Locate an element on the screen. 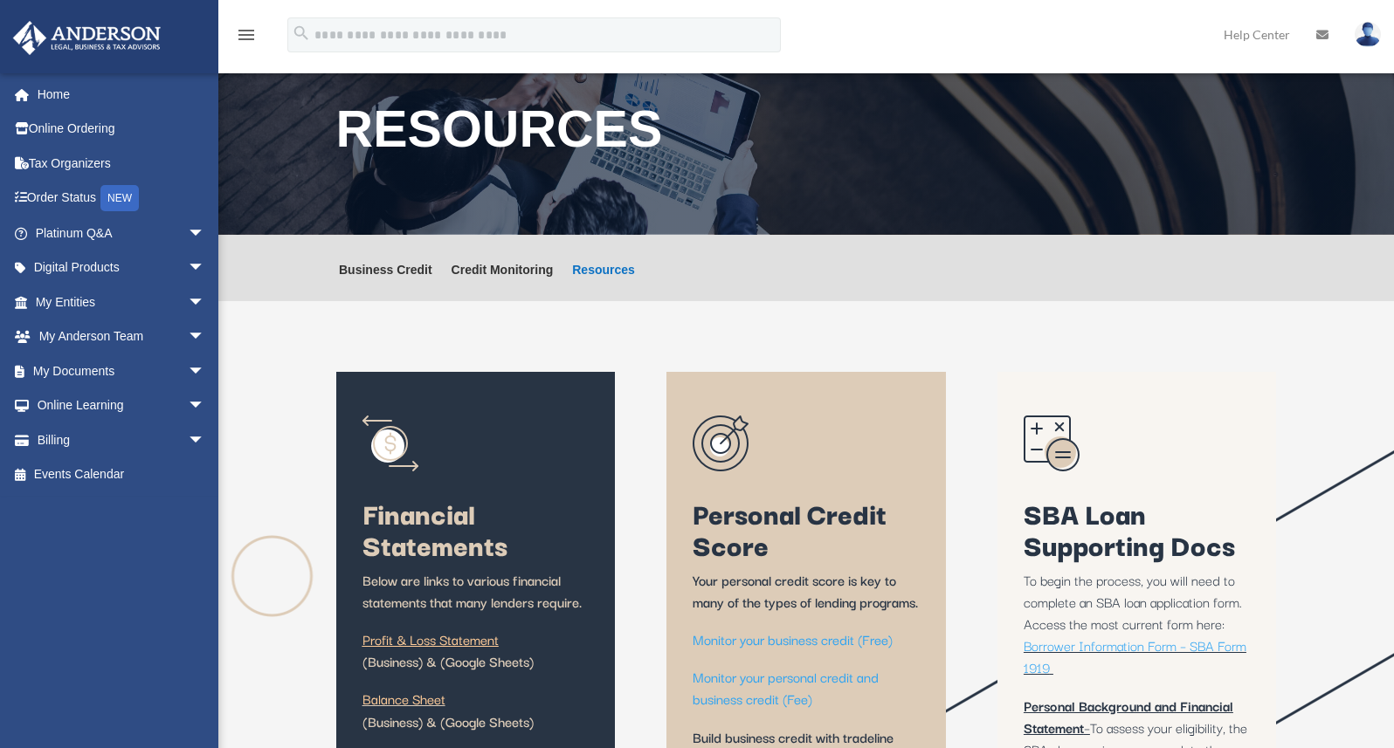 This screenshot has height=748, width=1394. a: Home is located at coordinates (121, 94).